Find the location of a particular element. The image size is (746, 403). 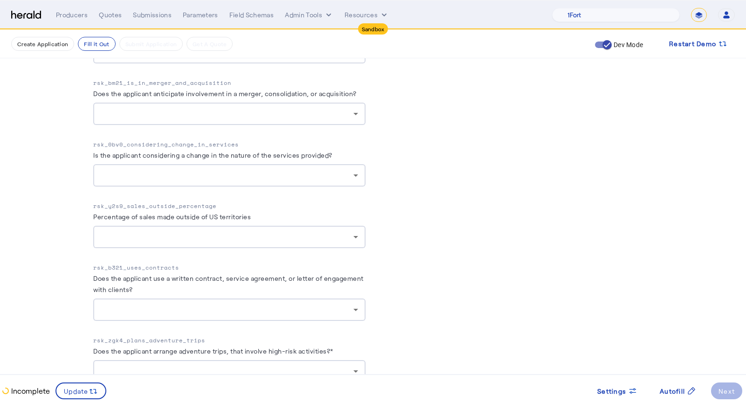

button: Fill it Out is located at coordinates (96, 44).